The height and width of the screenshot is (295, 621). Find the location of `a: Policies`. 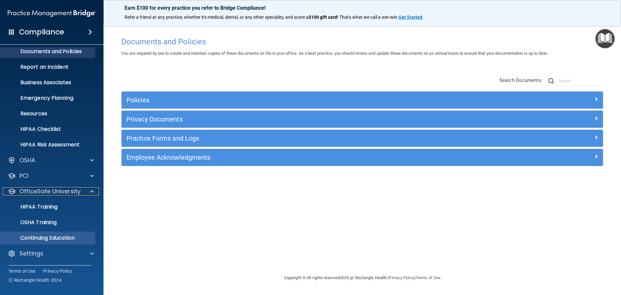

a: Policies is located at coordinates (362, 100).